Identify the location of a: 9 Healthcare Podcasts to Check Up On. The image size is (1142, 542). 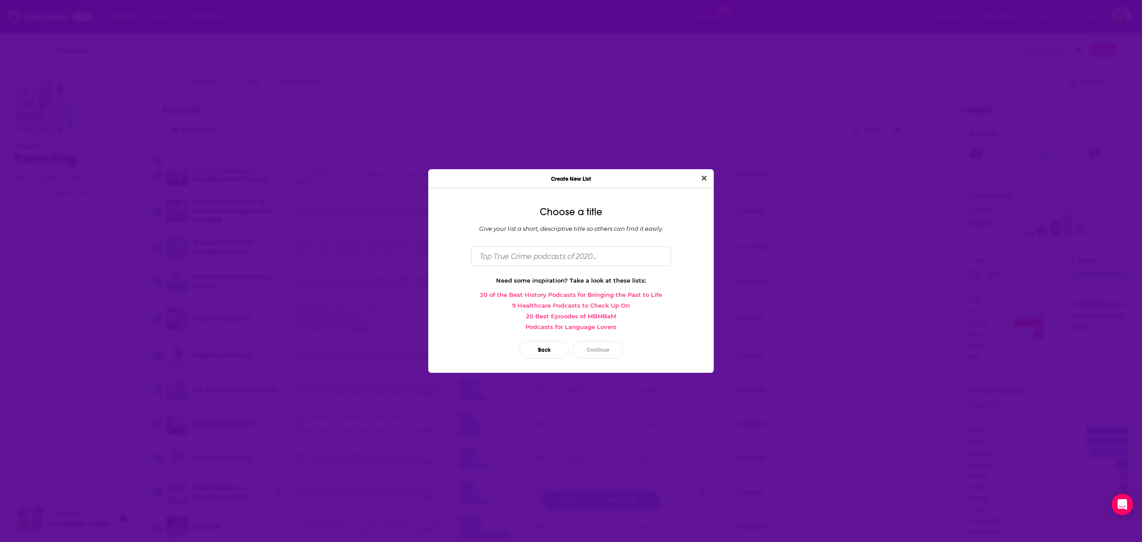
(571, 305).